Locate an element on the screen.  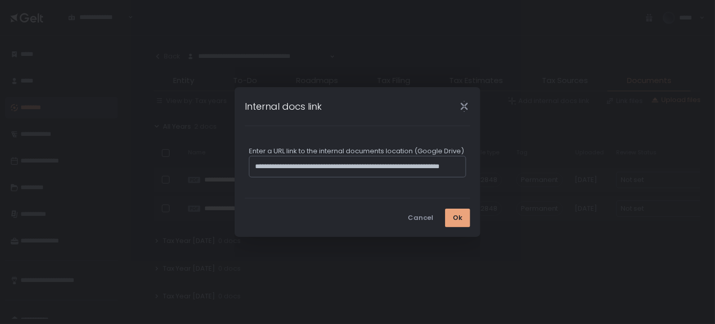
div: Cancel is located at coordinates (421, 218).